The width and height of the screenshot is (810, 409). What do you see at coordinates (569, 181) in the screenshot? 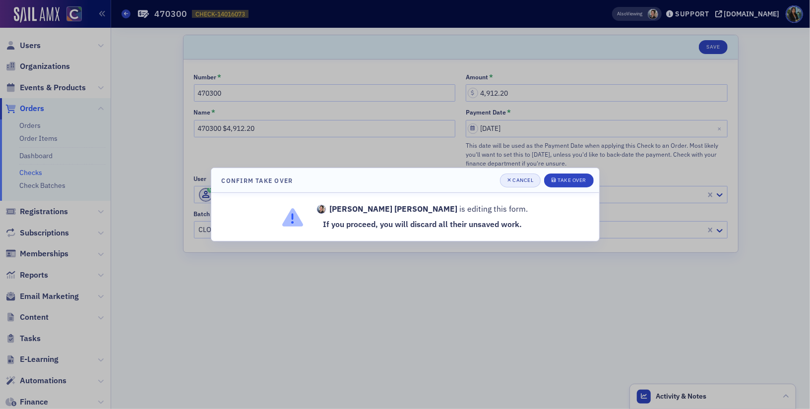
I see `button: Take Over` at bounding box center [569, 181].